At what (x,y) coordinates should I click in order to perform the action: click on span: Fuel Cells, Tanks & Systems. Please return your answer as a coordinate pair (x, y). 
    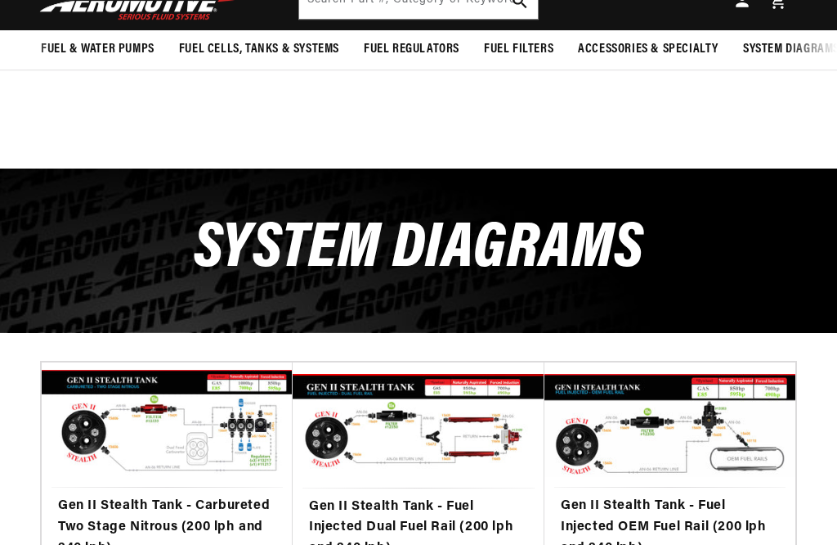
    Looking at the image, I should click on (259, 49).